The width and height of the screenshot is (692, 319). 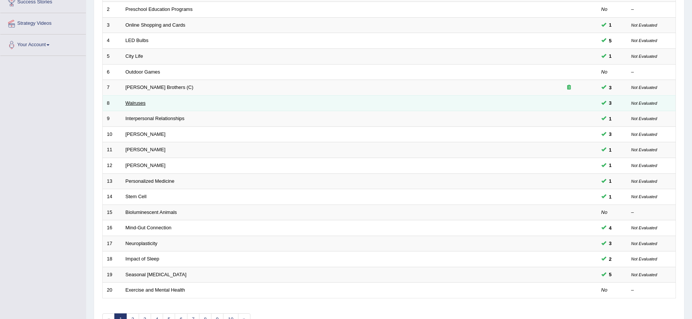 I want to click on td: 6, so click(x=112, y=72).